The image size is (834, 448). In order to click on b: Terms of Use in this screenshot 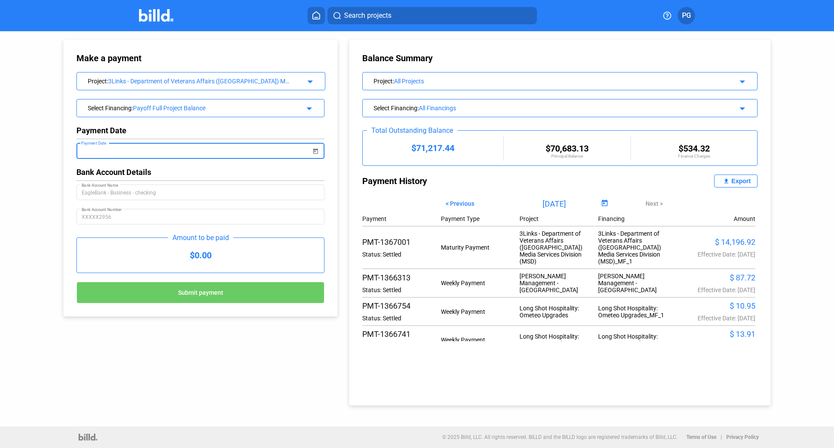, I will do `click(701, 438)`.